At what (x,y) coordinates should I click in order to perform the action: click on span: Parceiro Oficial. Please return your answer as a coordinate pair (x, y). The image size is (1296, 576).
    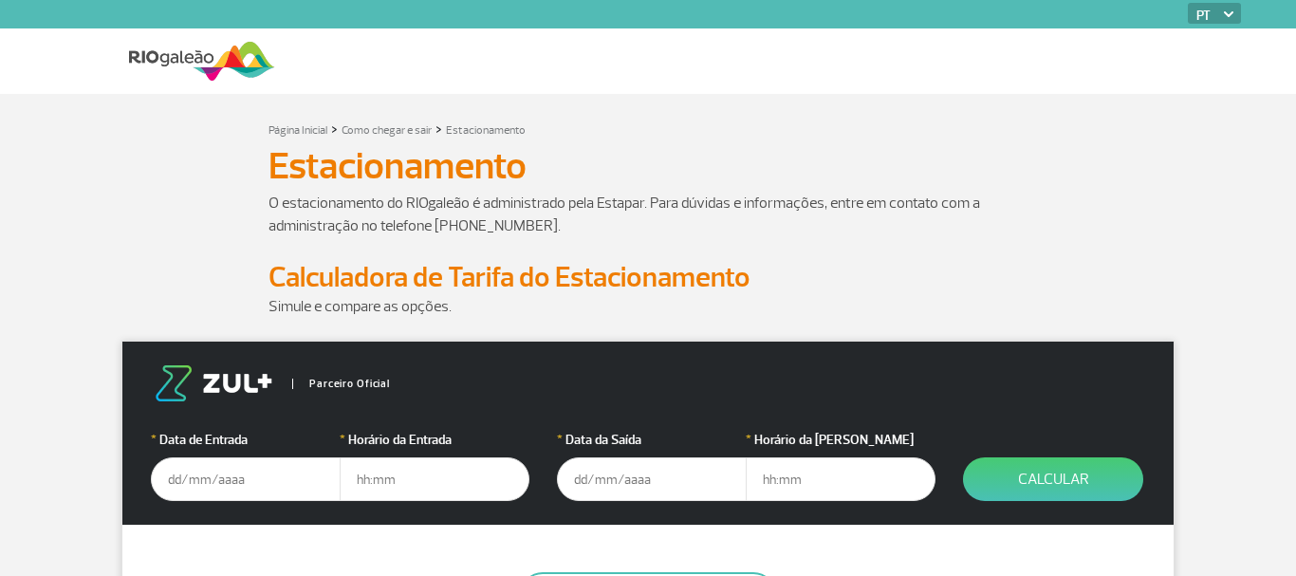
    Looking at the image, I should click on (341, 383).